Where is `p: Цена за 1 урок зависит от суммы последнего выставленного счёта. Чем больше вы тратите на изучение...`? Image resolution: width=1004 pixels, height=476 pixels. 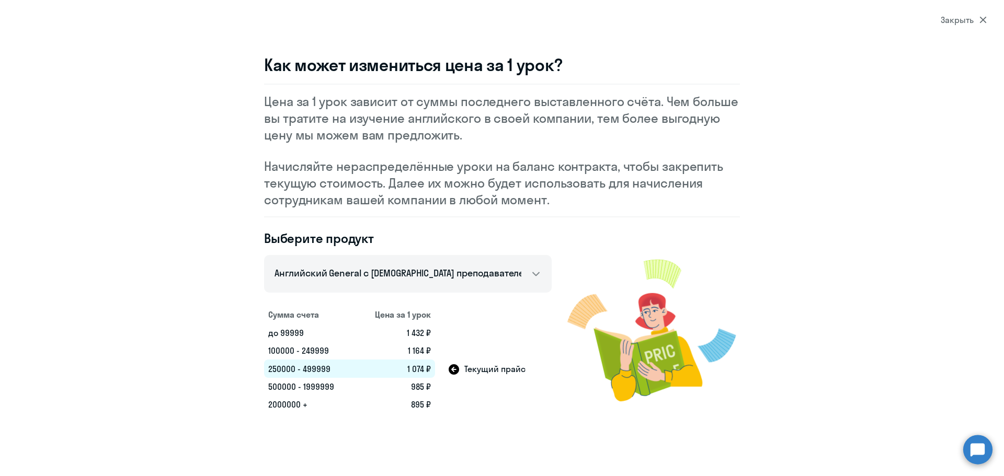
p: Цена за 1 урок зависит от суммы последнего выставленного счёта. Чем больше вы тратите на изучение... is located at coordinates (502, 118).